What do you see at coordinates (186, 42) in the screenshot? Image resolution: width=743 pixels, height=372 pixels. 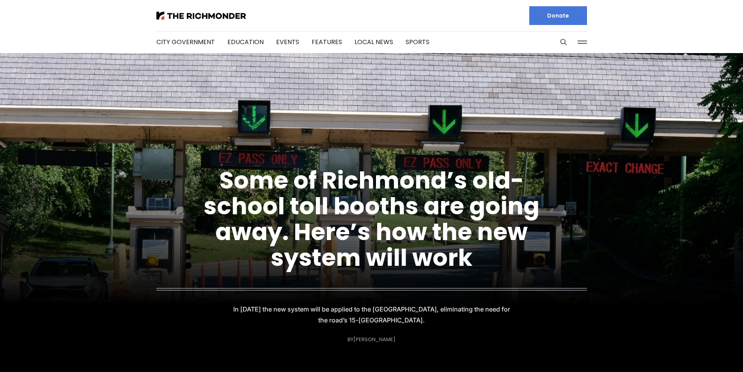 I see `a: City Government` at bounding box center [186, 42].